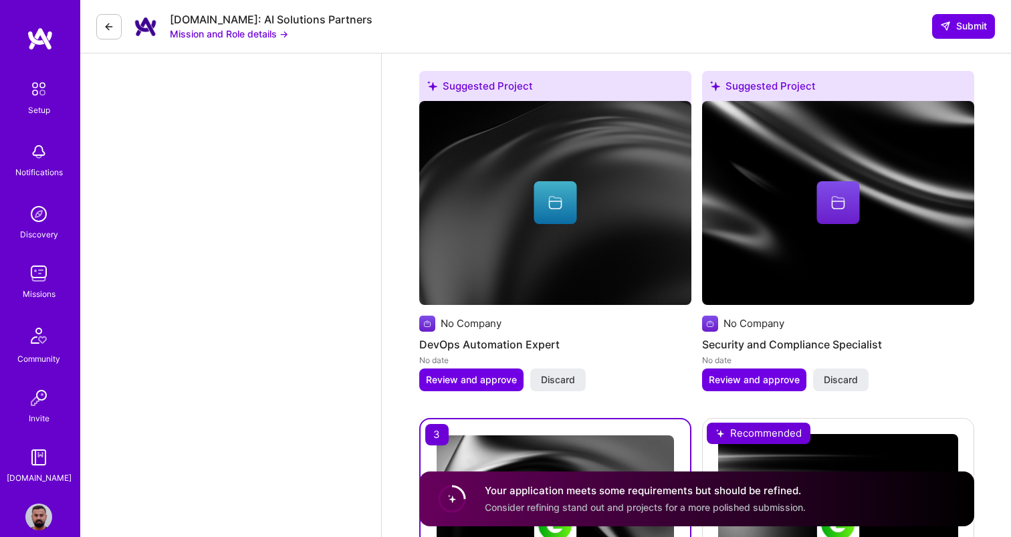  I want to click on img: setup, so click(39, 89).